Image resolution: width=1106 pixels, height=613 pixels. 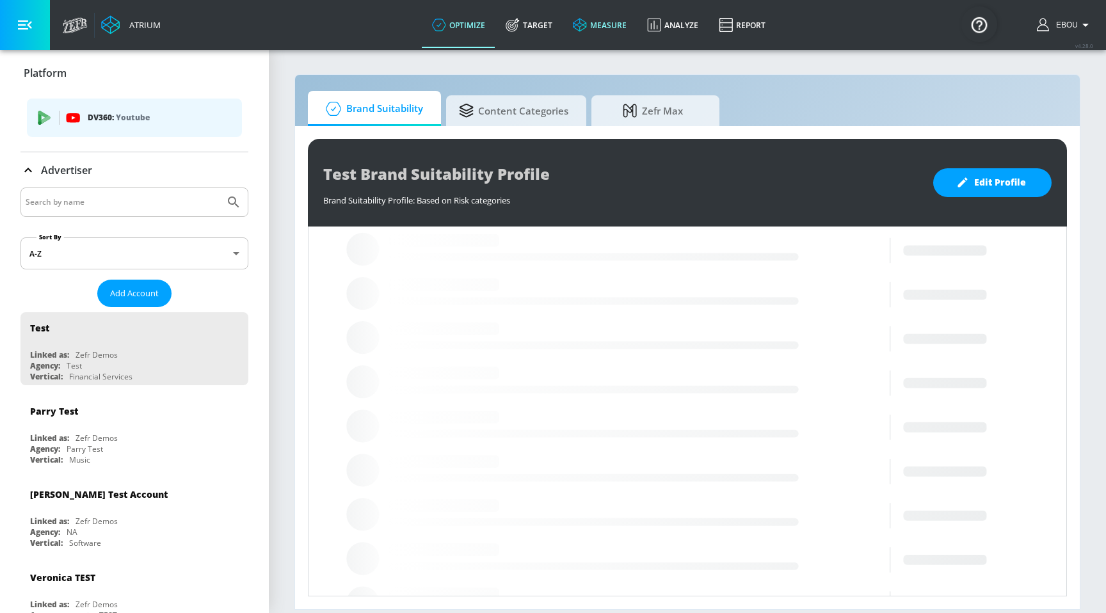 What do you see at coordinates (134, 170) in the screenshot?
I see `div: Advertiser` at bounding box center [134, 170].